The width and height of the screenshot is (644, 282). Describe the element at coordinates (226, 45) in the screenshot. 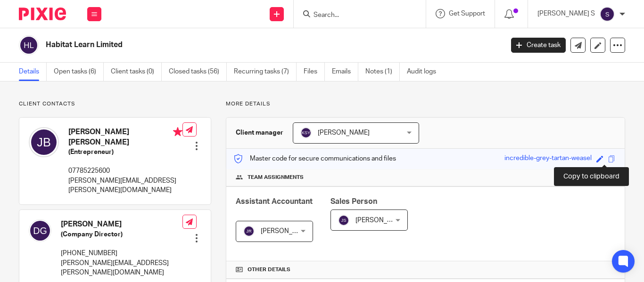

I see `h2: Habitat Learn Limited` at that location.